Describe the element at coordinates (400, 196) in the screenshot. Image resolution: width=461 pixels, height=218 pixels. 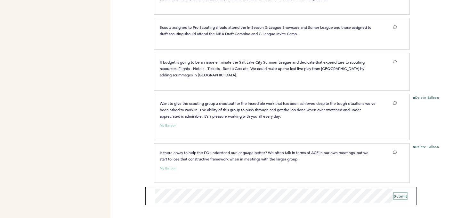
I see `button: Submit` at that location.